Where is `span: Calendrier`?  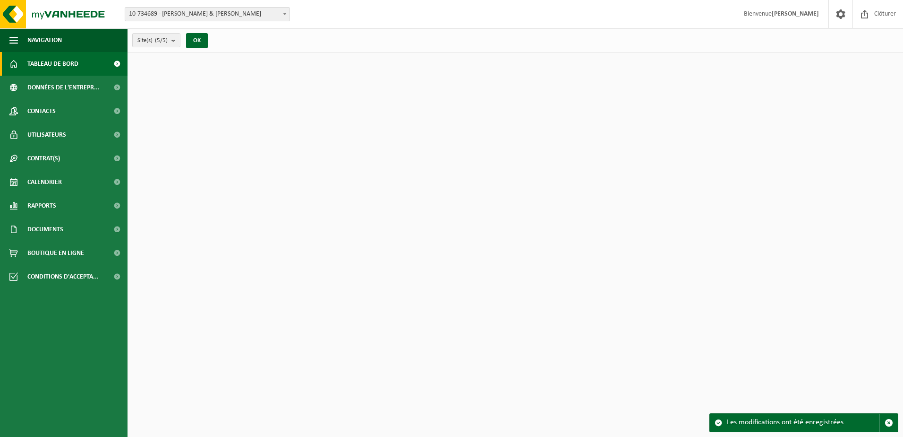
span: Calendrier is located at coordinates (44, 182).